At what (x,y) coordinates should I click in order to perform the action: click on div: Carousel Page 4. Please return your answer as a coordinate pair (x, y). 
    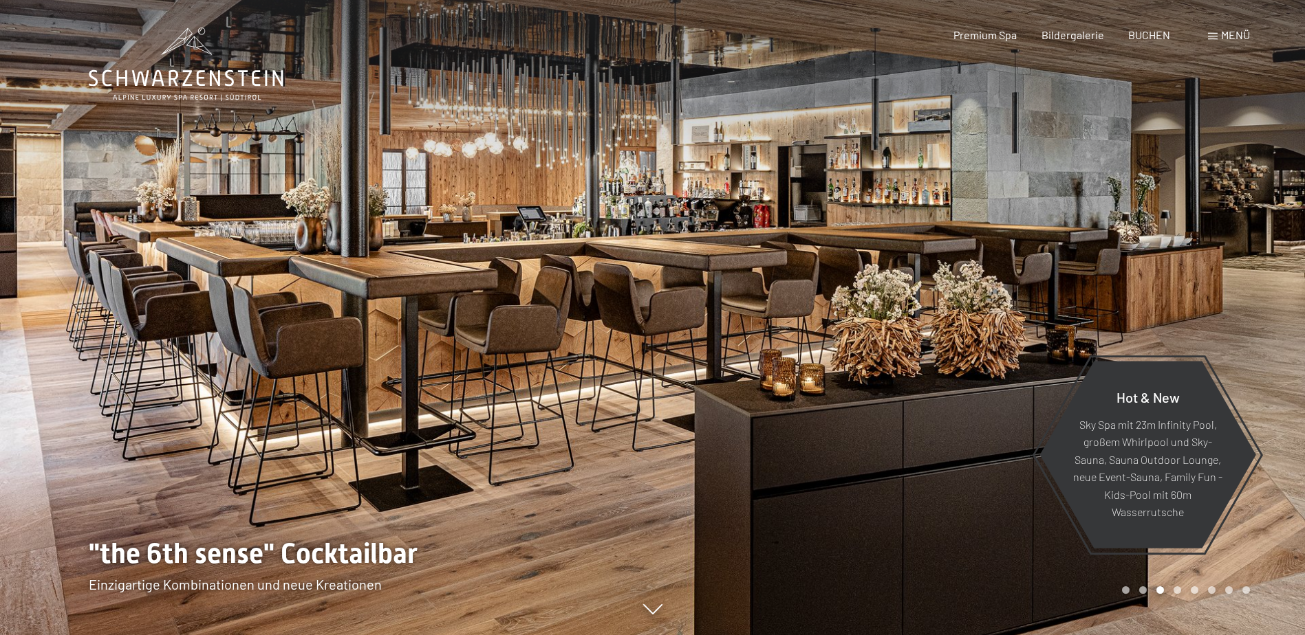
    Looking at the image, I should click on (1177, 590).